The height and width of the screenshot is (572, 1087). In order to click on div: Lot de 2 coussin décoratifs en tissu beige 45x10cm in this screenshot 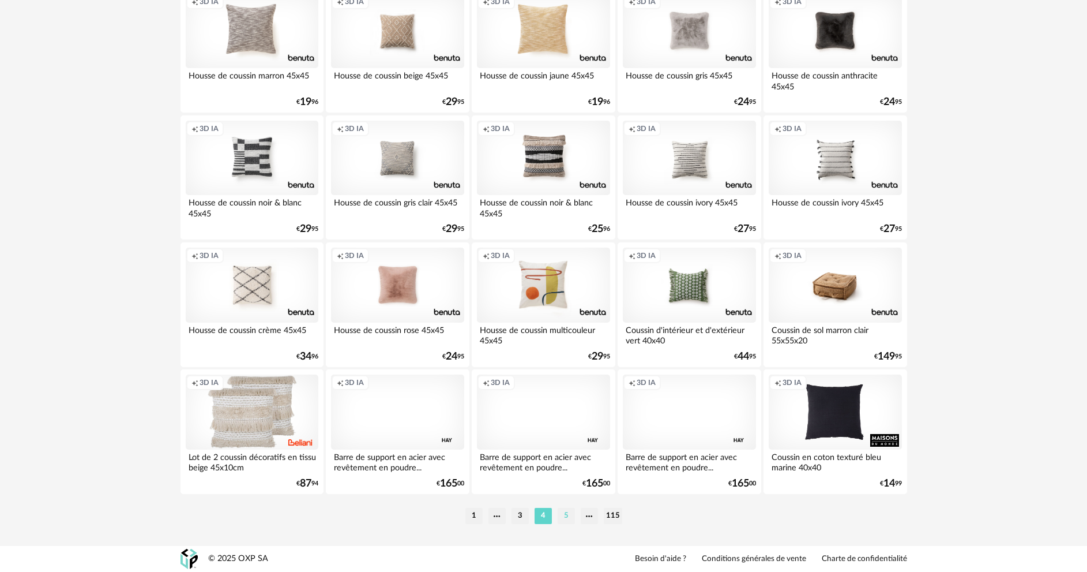, I will do `click(252, 461)`.